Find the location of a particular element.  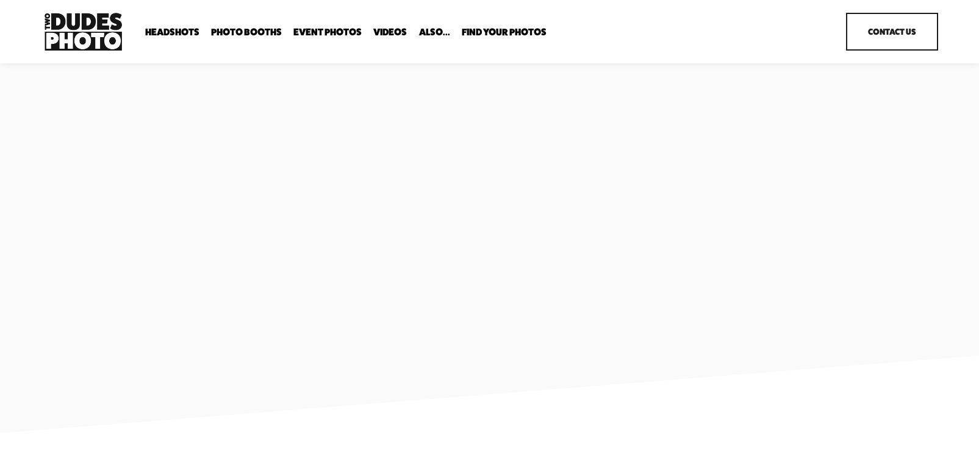

span: Find Your Photos is located at coordinates (504, 32).